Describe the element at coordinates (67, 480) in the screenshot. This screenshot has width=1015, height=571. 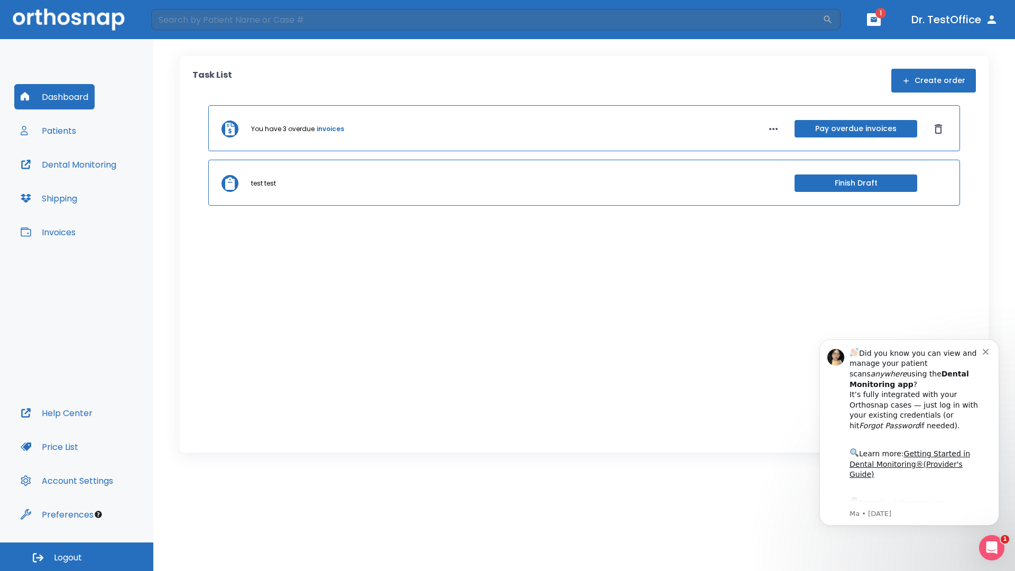
I see `button: Account Settings` at that location.